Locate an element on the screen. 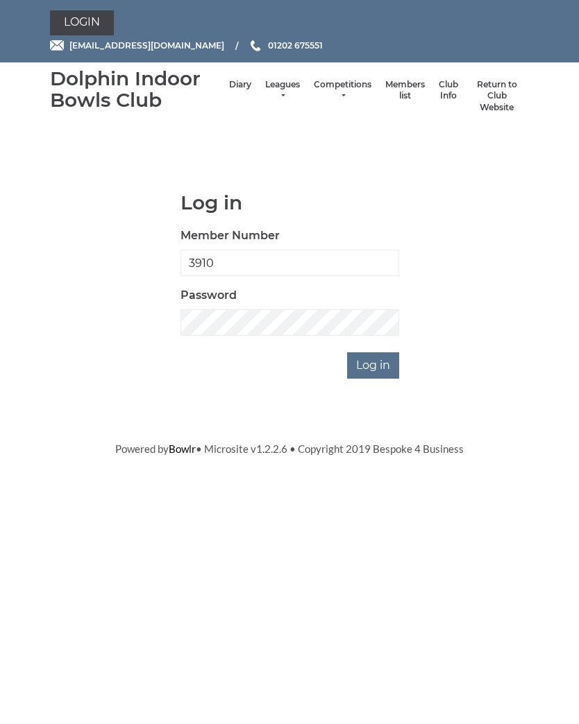 This screenshot has height=724, width=579. a: Diary is located at coordinates (240, 85).